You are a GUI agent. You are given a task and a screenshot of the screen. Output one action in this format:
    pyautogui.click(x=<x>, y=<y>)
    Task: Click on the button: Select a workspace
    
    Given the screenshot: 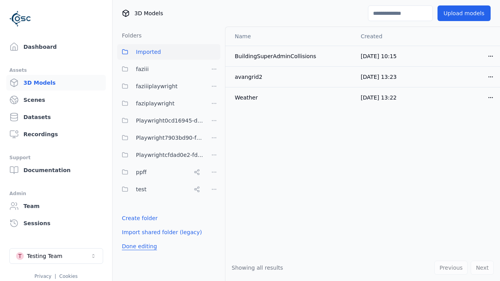 What is the action you would take?
    pyautogui.click(x=56, y=256)
    